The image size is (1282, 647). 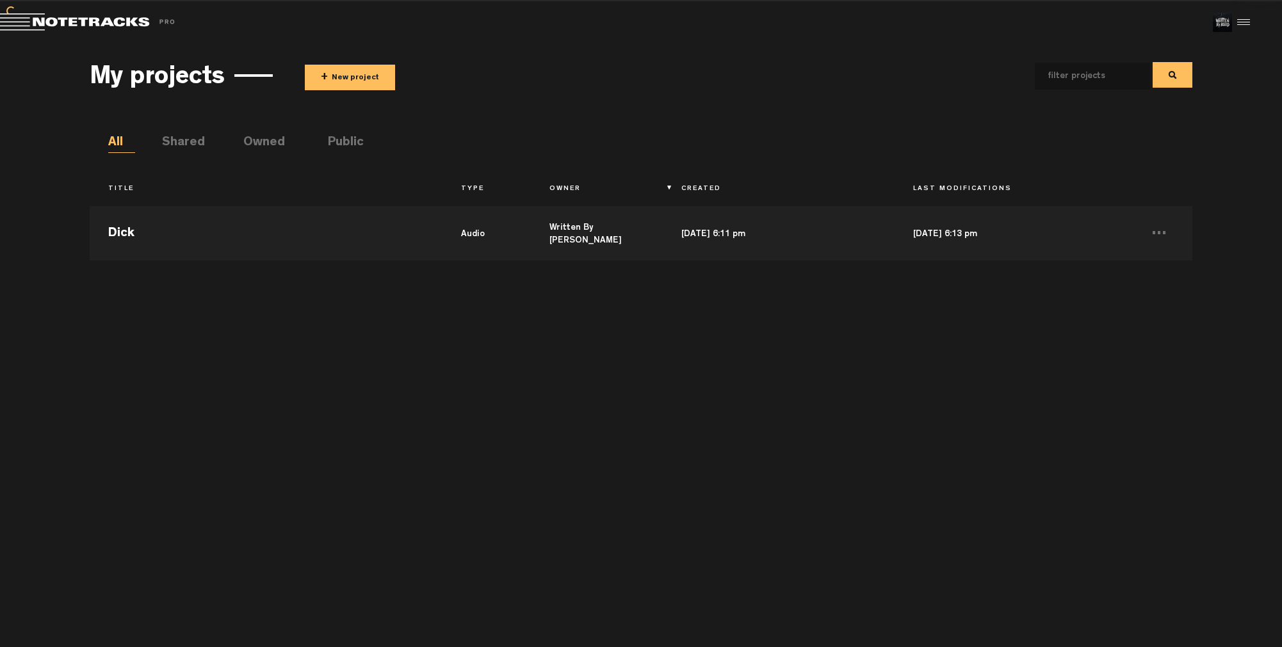 I want to click on img: ACg8ocKyds8MKy4dpu-nIK-ZHePgZffMhNk-YBXebN-O81xeOtURswA=s96-c, so click(x=1222, y=22).